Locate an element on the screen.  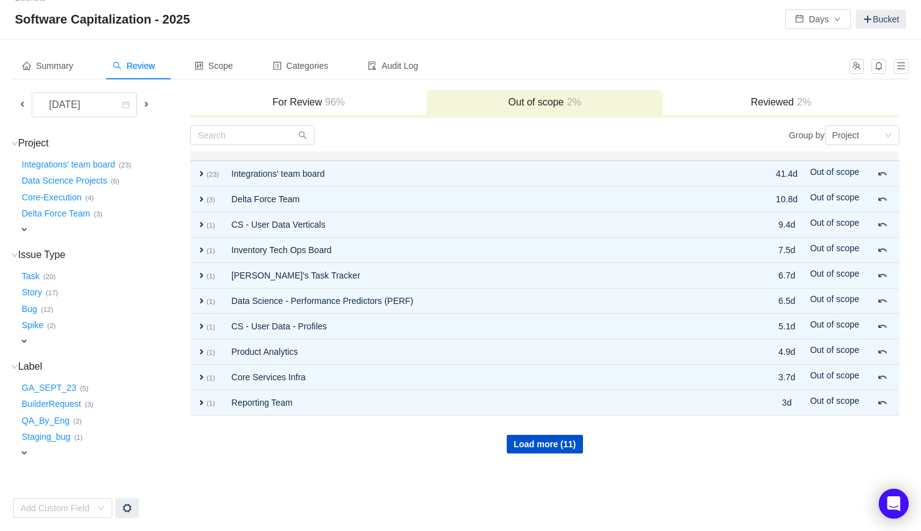
td: 9.4d is located at coordinates (787, 225).